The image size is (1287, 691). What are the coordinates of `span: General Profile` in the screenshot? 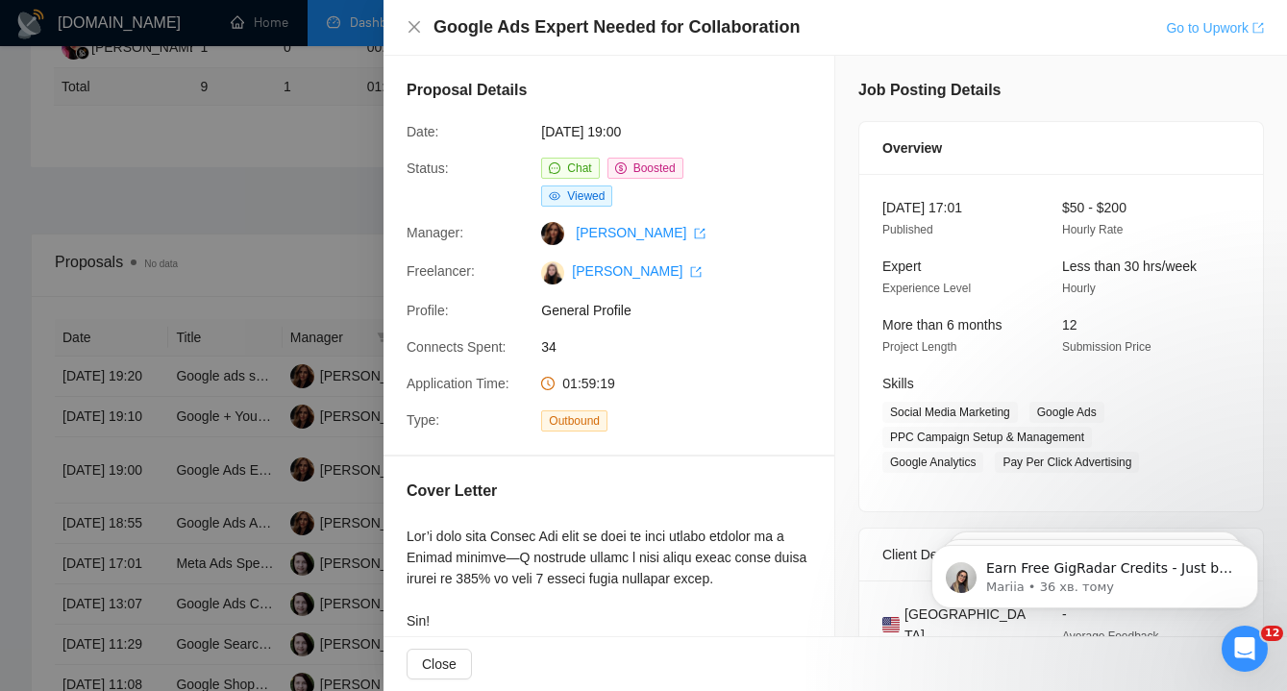 It's located at (685, 311).